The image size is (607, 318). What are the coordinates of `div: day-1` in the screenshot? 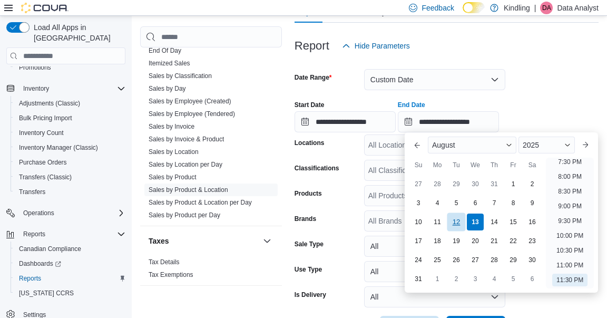 It's located at (513, 184).